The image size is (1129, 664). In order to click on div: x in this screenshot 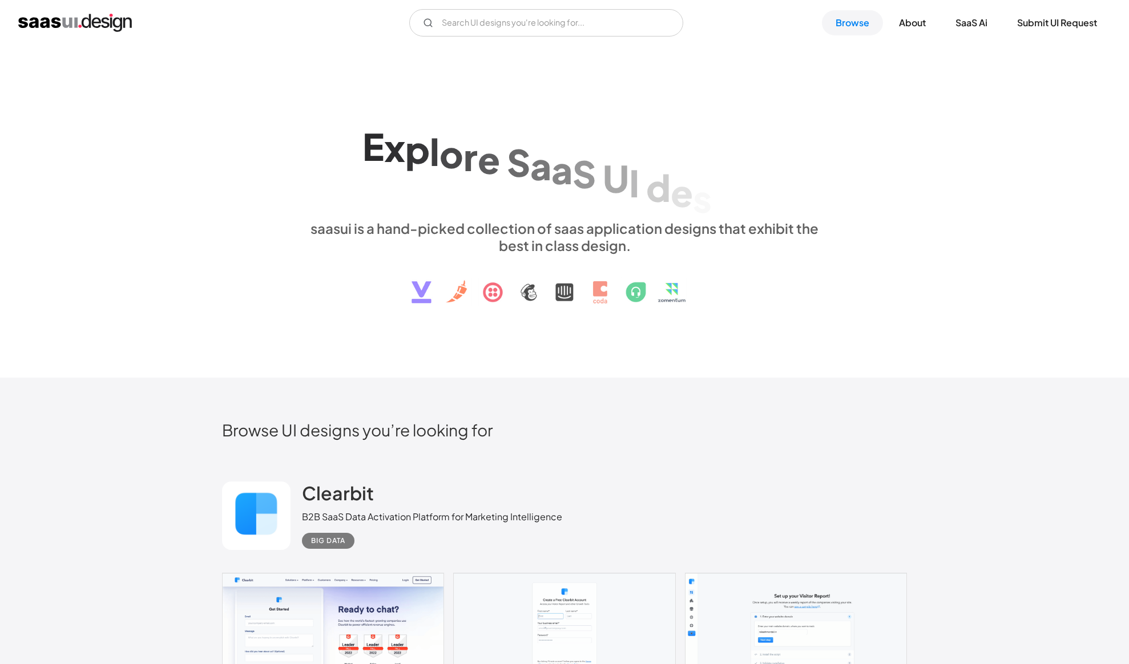, I will do `click(394, 147)`.